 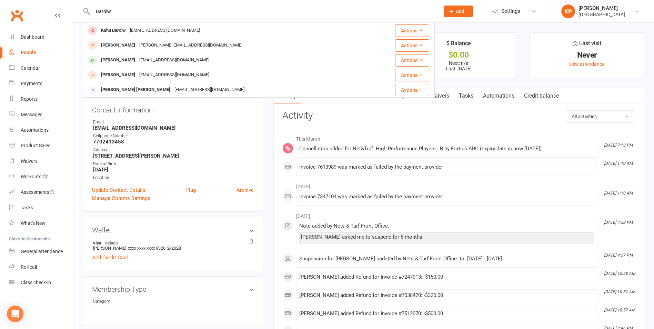 What do you see at coordinates (174, 248) in the screenshot?
I see `span: 2/2028` at bounding box center [174, 248].